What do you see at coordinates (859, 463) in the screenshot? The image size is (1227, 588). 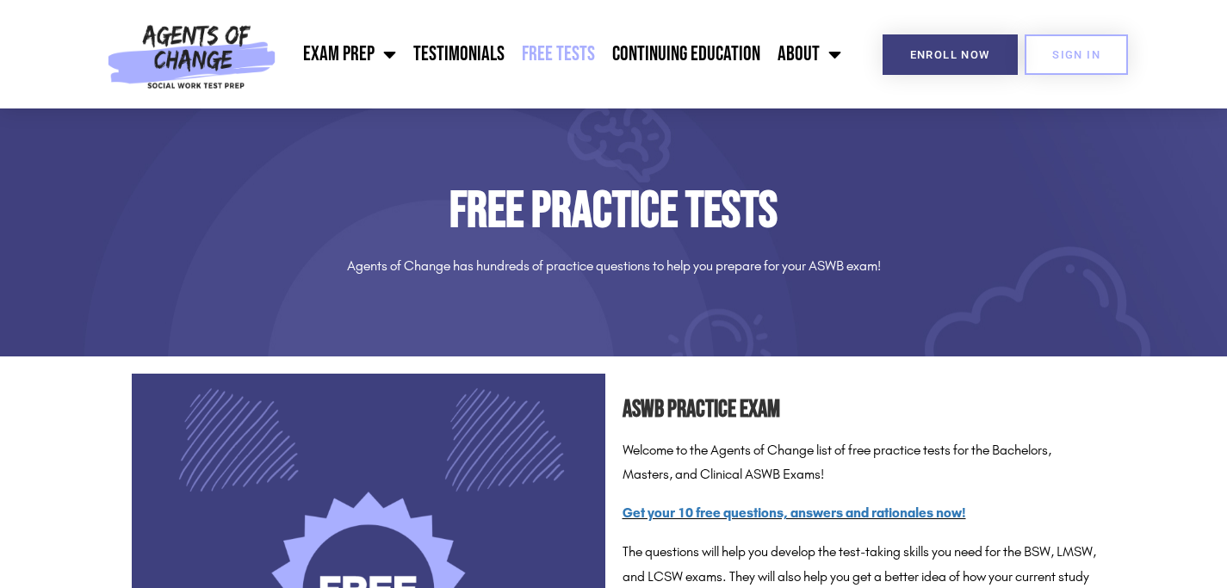 I see `p: Welcome to the Agents of Change list of free practice tests for the Bachelors, Masters, and Clini...` at bounding box center [859, 463].